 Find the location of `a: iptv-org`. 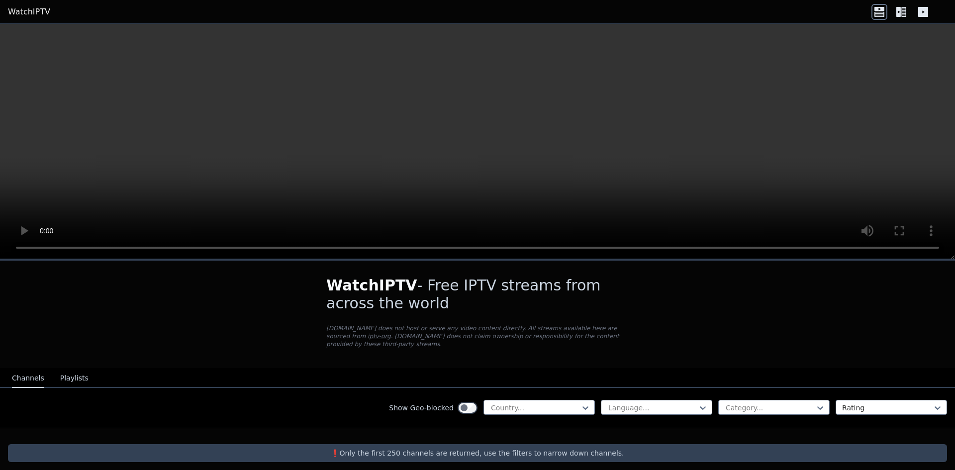

a: iptv-org is located at coordinates (379, 336).